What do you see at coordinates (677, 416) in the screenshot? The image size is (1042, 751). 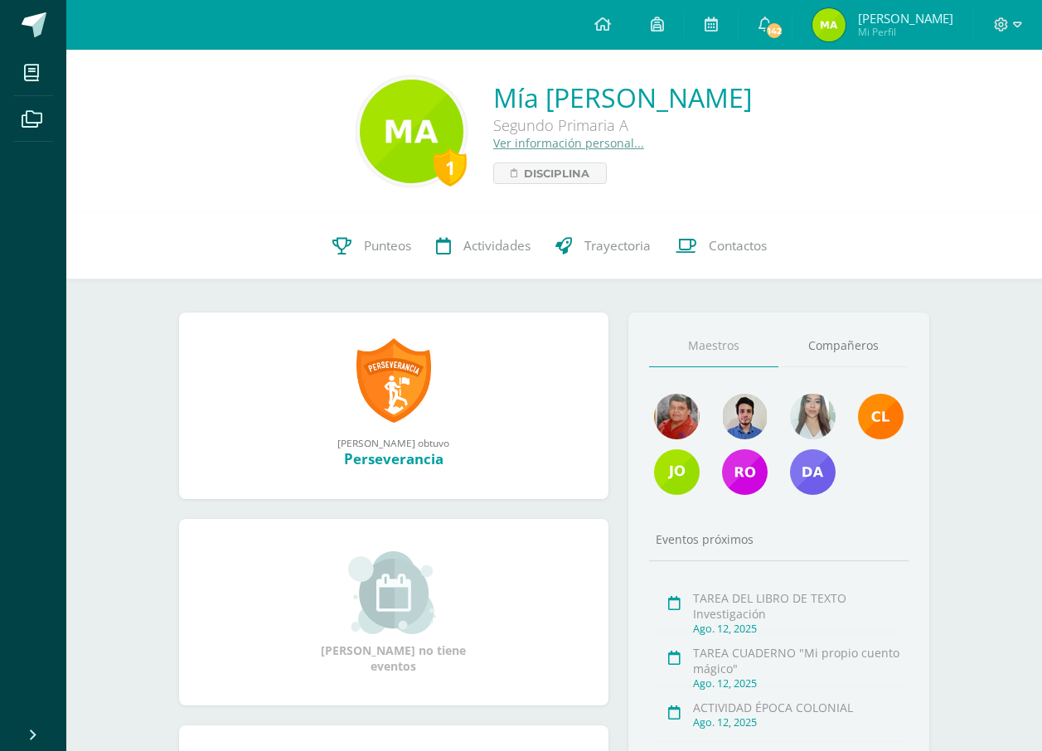 I see `img: 8ad4561c845816817147f6c4e484f2e8.png` at bounding box center [677, 416].